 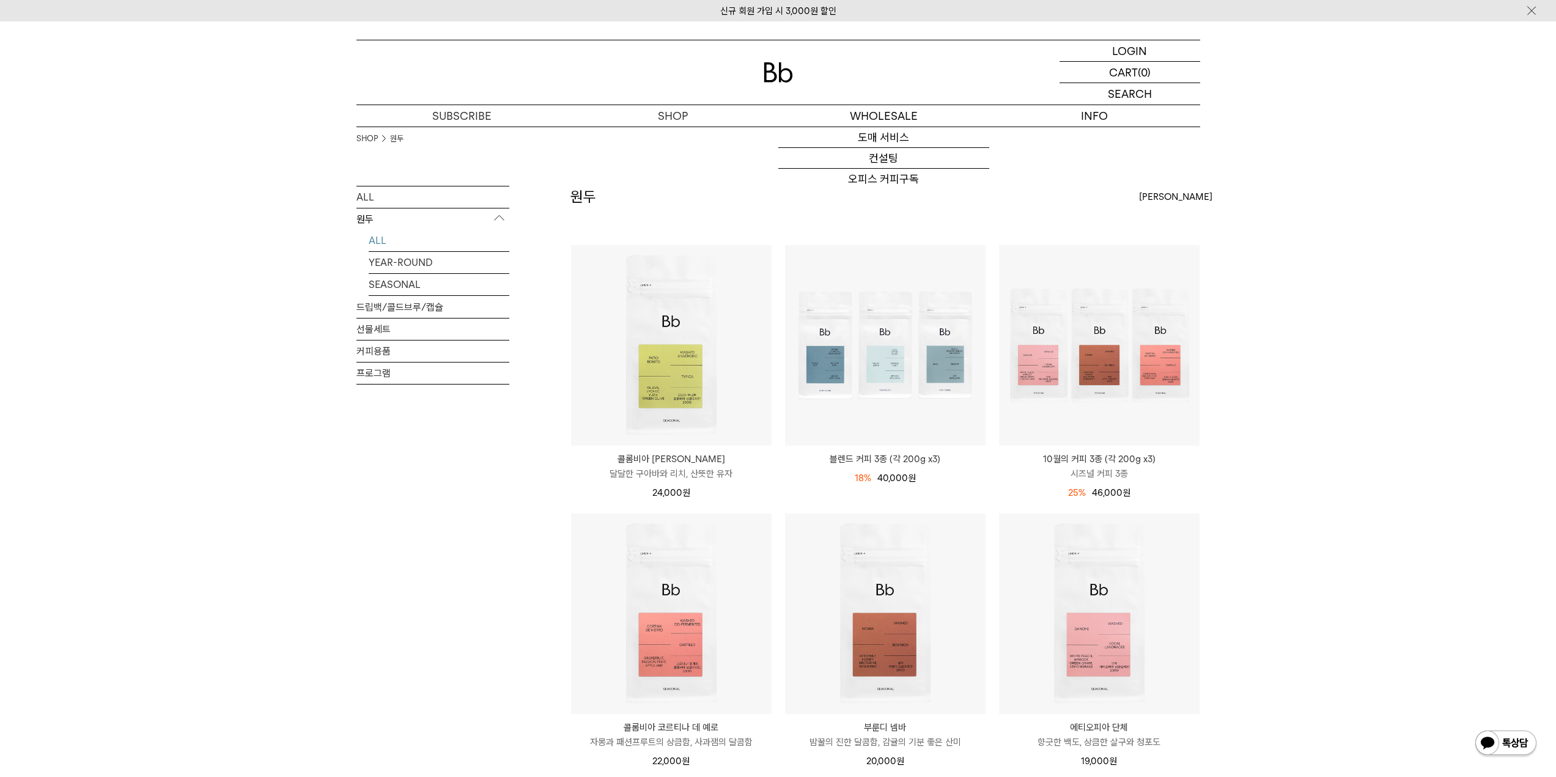 What do you see at coordinates (397, 139) in the screenshot?
I see `a: 원두` at bounding box center [397, 139].